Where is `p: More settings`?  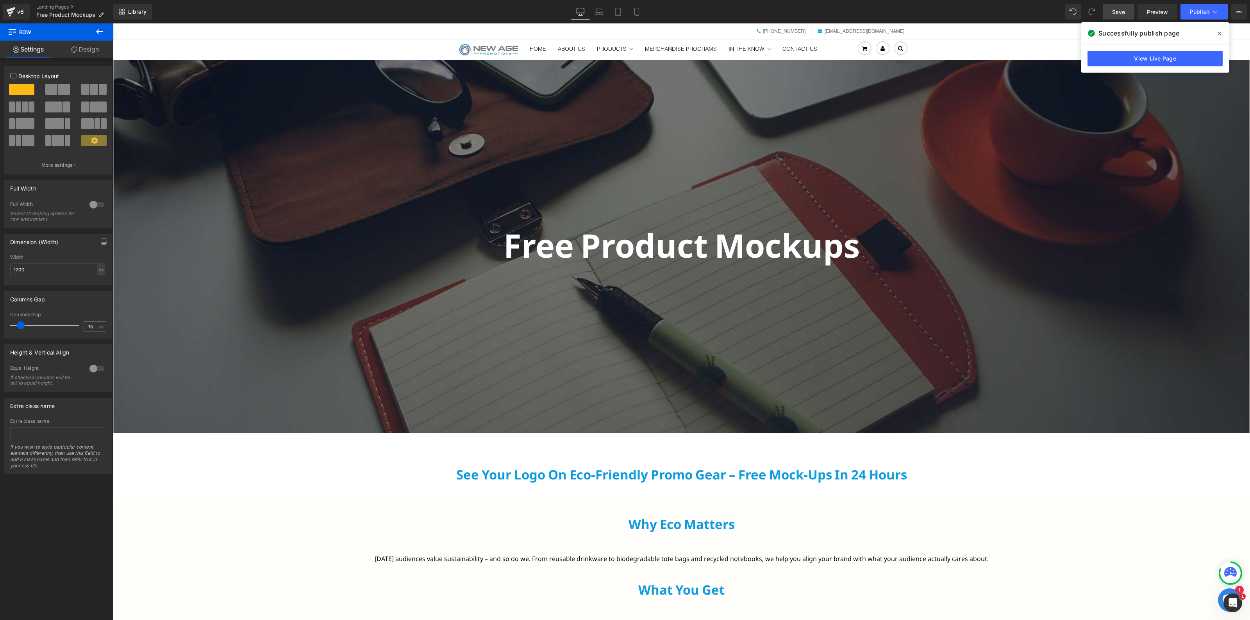
p: More settings is located at coordinates (57, 165).